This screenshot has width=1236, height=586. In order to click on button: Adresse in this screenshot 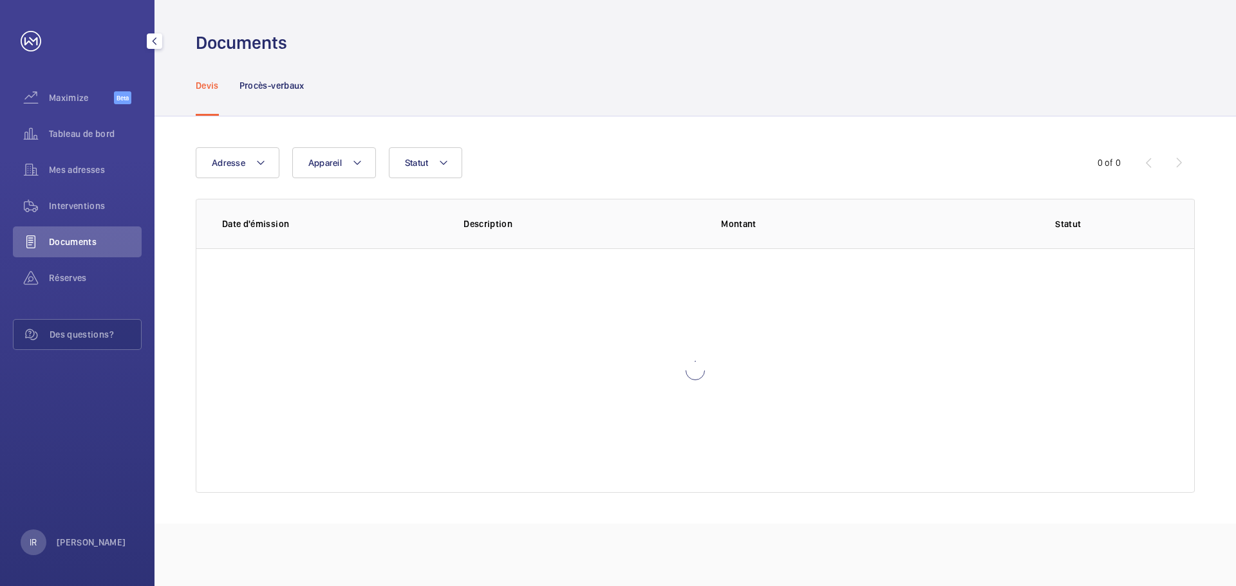, I will do `click(238, 163)`.